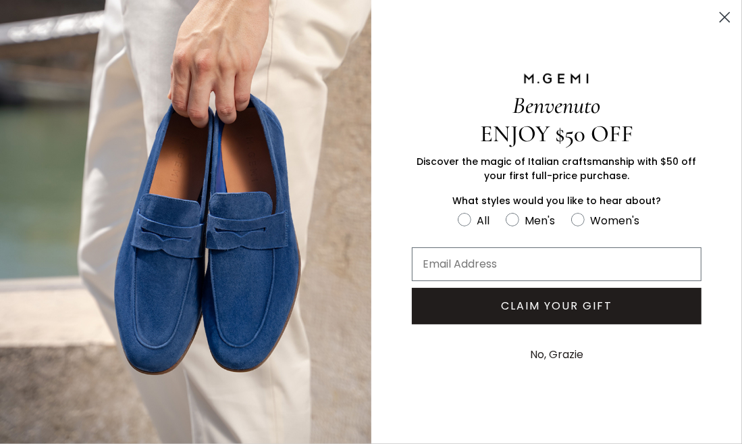  What do you see at coordinates (557, 201) in the screenshot?
I see `span: What styles would you like to hear about?` at bounding box center [557, 201].